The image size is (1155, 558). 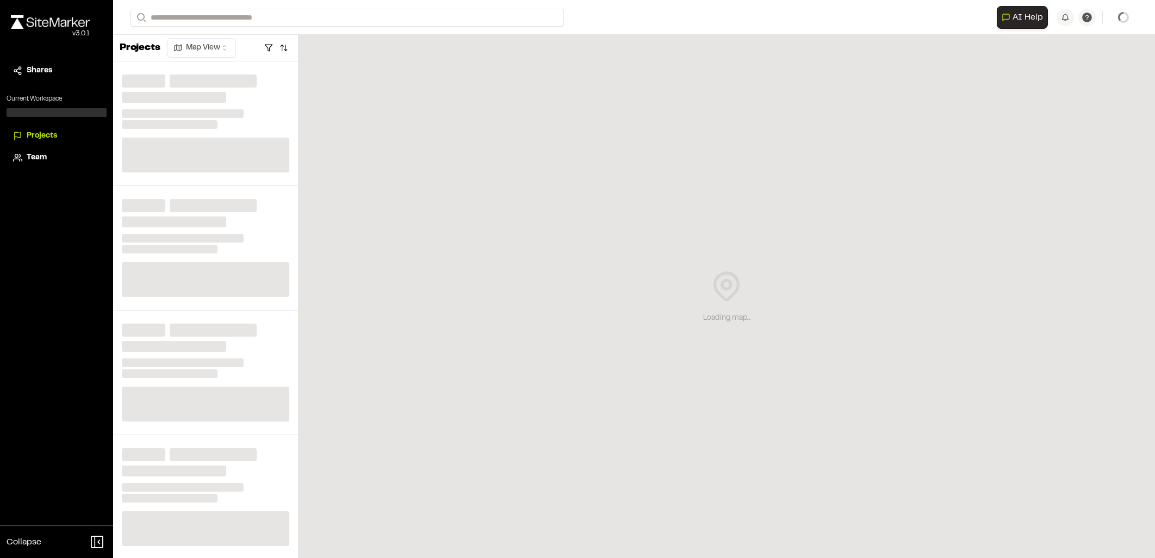 What do you see at coordinates (57, 71) in the screenshot?
I see `a: Shares` at bounding box center [57, 71].